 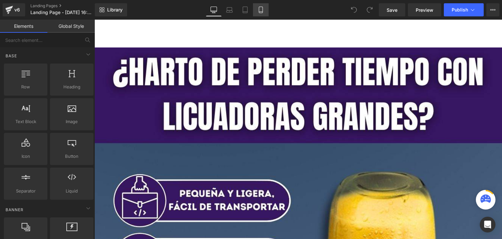 I want to click on button: More, so click(x=493, y=10).